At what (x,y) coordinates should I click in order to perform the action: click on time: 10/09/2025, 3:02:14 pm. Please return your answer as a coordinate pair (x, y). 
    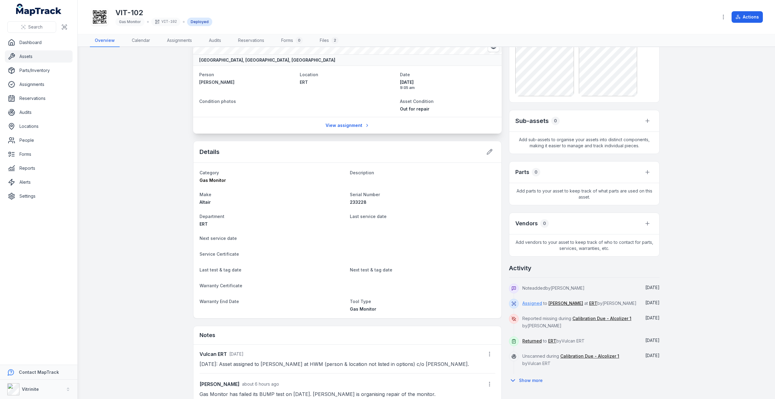
    Looking at the image, I should click on (652, 318).